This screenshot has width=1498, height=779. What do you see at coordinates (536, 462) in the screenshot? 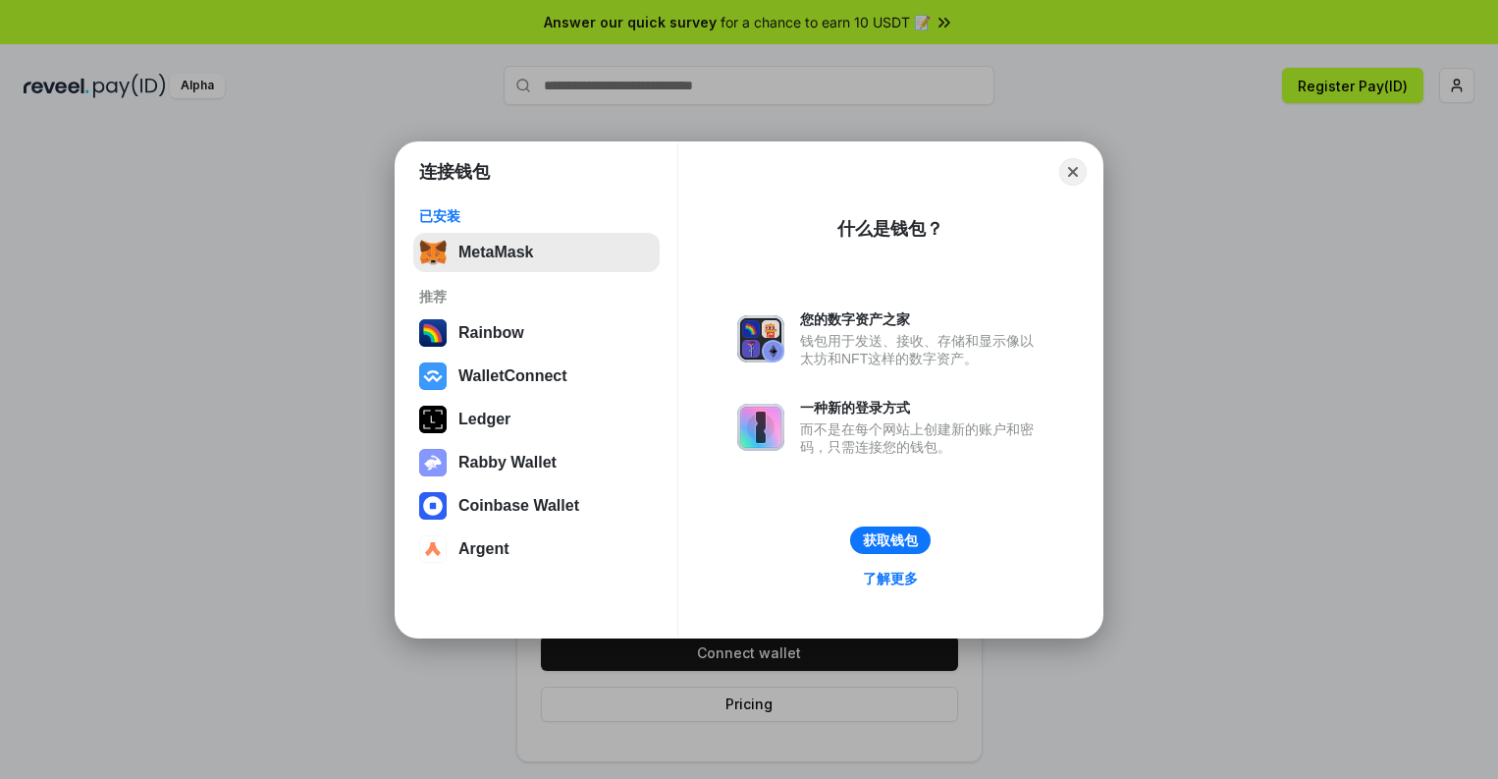
I see `button: Rabby Wallet` at bounding box center [536, 462].